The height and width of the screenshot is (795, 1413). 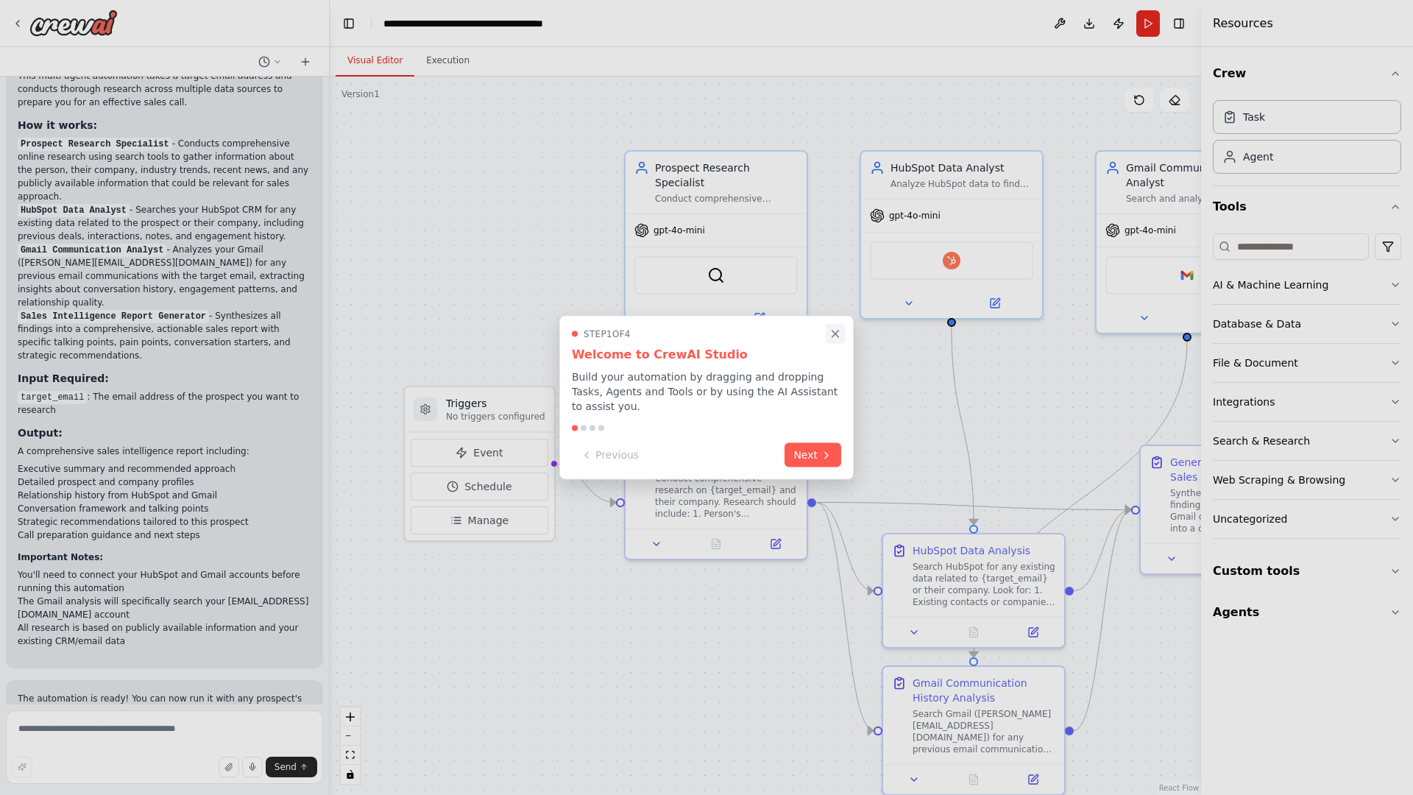 What do you see at coordinates (707, 392) in the screenshot?
I see `p: Build your automation by dragging and dropping Tasks, Agents and Tools or by using the AI Assista...` at bounding box center [707, 392].